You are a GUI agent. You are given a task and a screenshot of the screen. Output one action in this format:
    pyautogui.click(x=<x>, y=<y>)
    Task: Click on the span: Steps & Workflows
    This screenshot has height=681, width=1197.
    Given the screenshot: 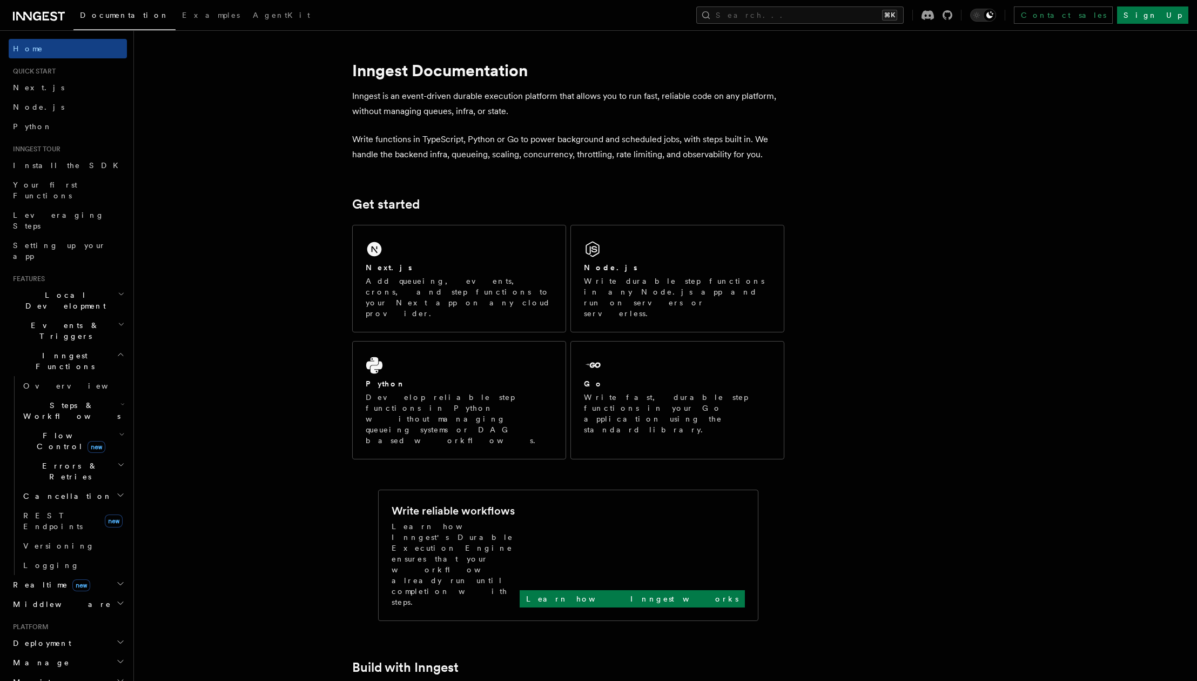 What is the action you would take?
    pyautogui.click(x=70, y=411)
    